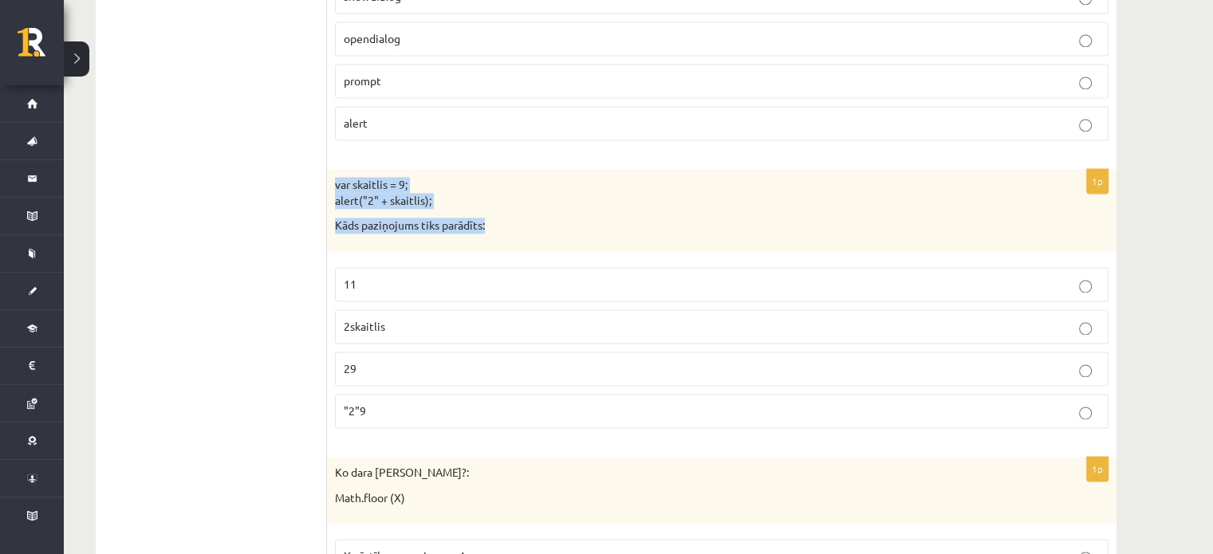 The height and width of the screenshot is (554, 1213). I want to click on span: prompt, so click(362, 81).